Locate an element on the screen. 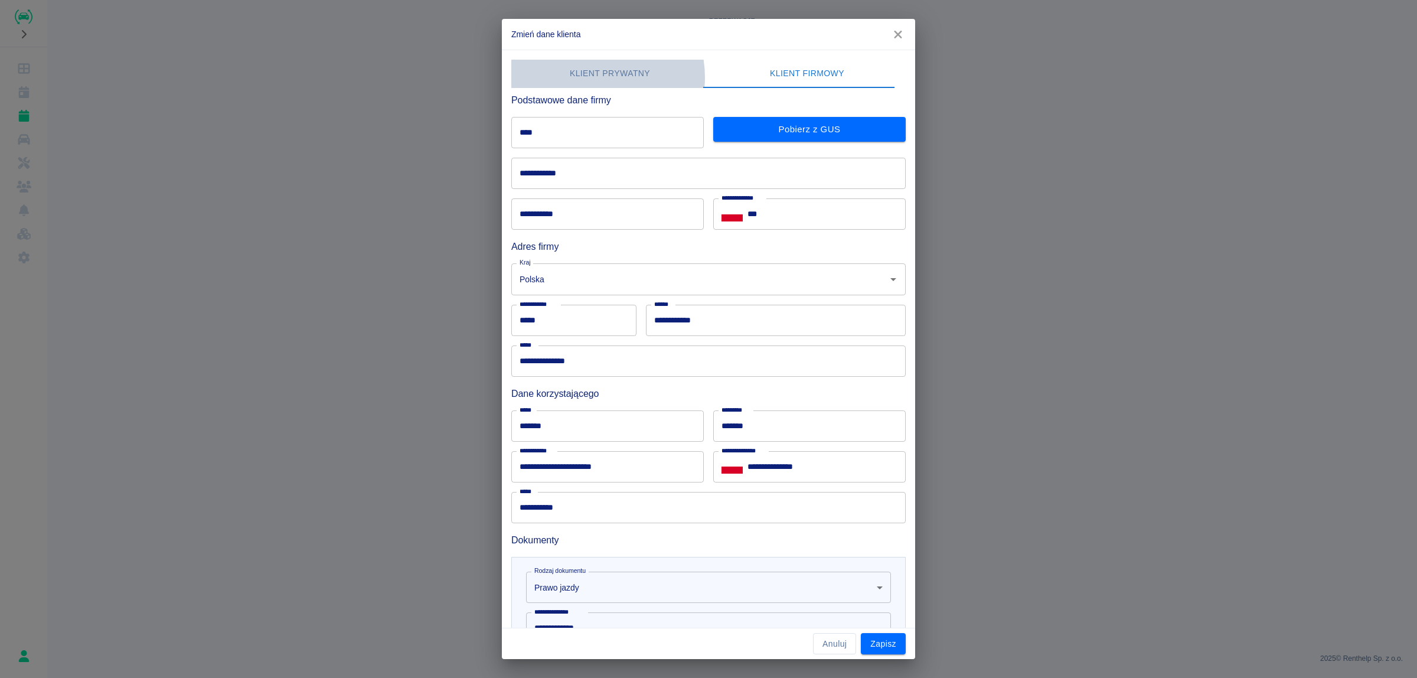  label: Rodzaj dokumentu is located at coordinates (560, 570).